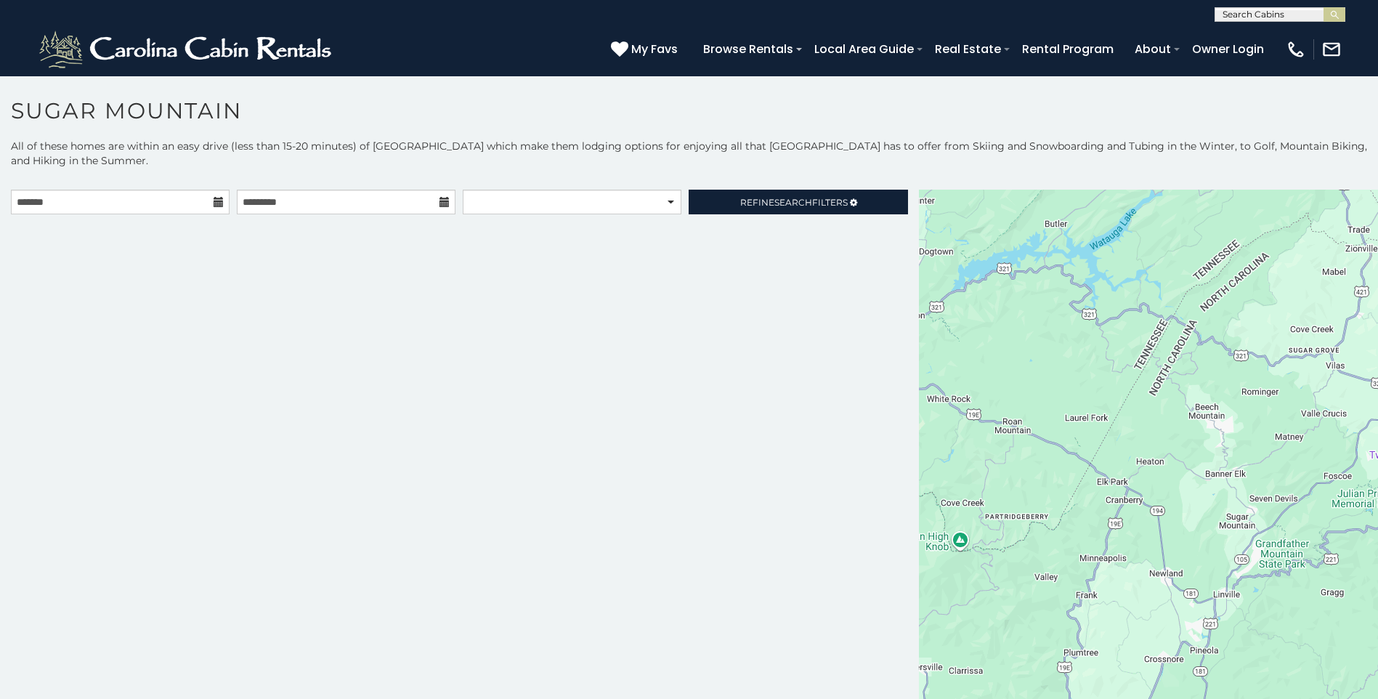 This screenshot has height=699, width=1378. I want to click on a: Owner Login, so click(1228, 49).